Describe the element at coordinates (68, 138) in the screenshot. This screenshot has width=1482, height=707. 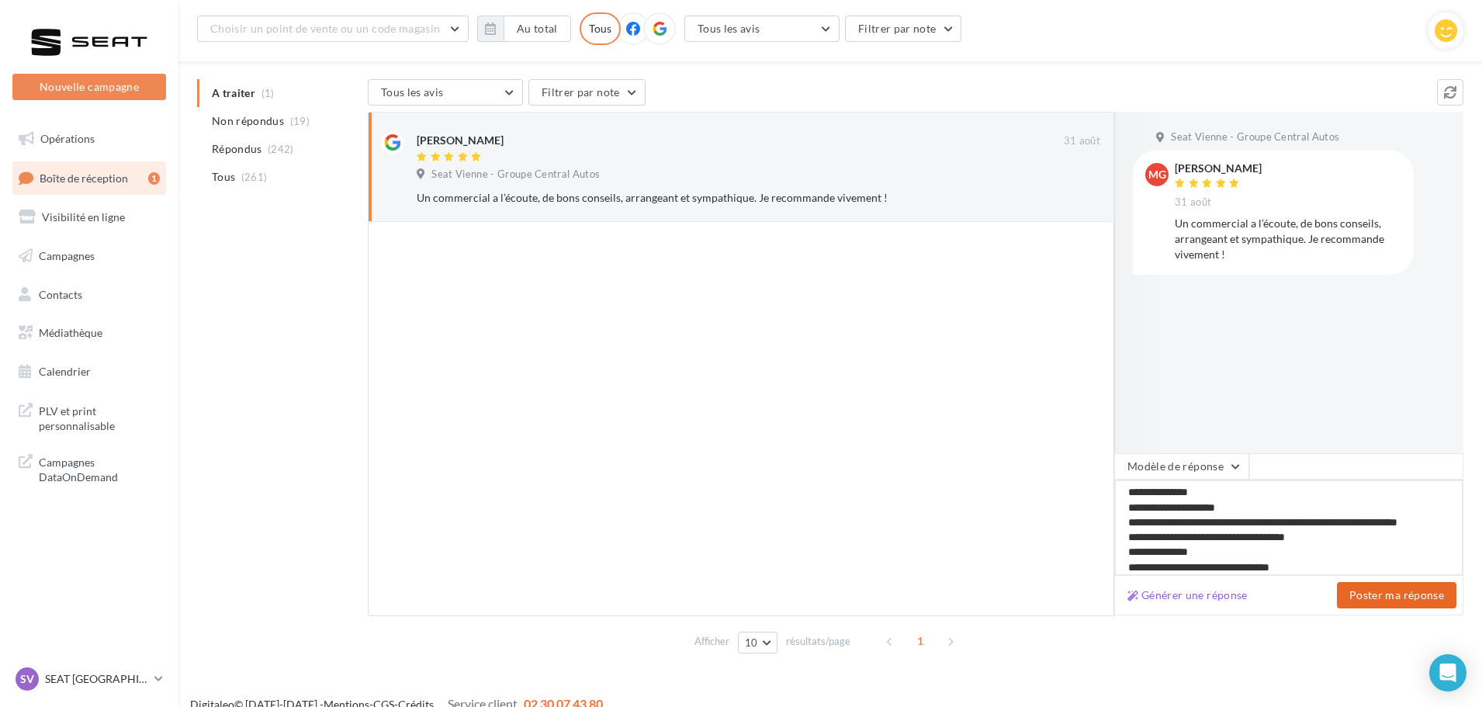
I see `span: Opérations` at that location.